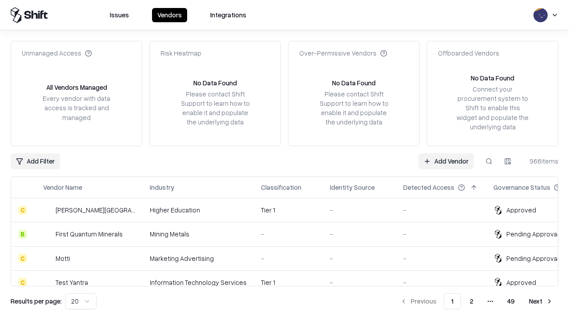 The height and width of the screenshot is (320, 569). I want to click on div: Unmanaged Access, so click(57, 53).